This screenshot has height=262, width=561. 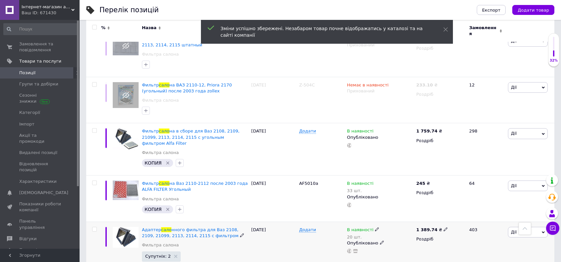 I want to click on span: Товари та послуги, so click(x=40, y=61).